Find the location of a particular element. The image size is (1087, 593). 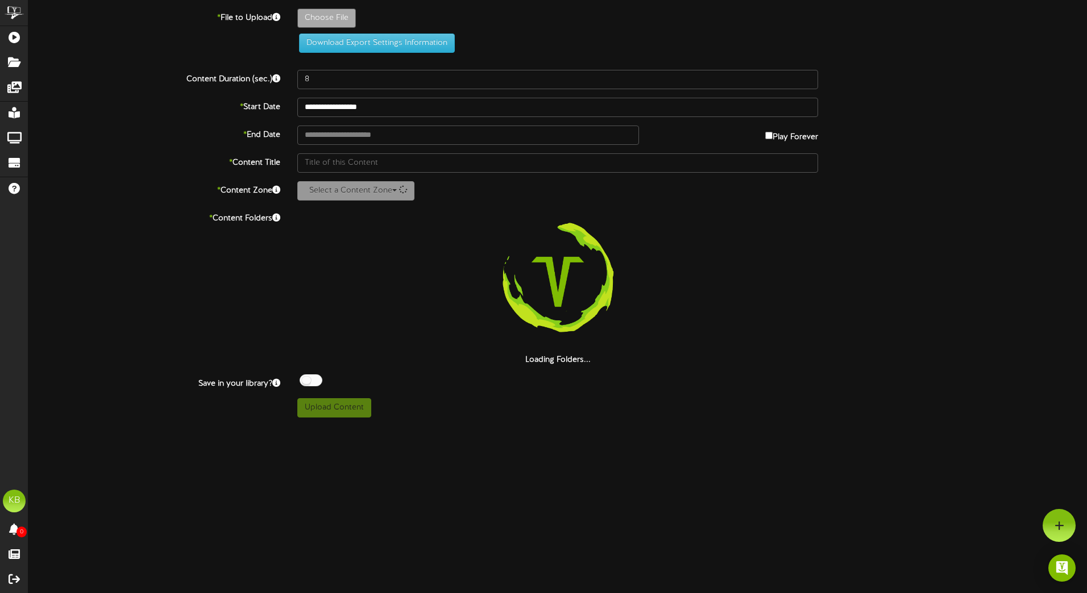

strong: Loading Folders... is located at coordinates (557, 360).